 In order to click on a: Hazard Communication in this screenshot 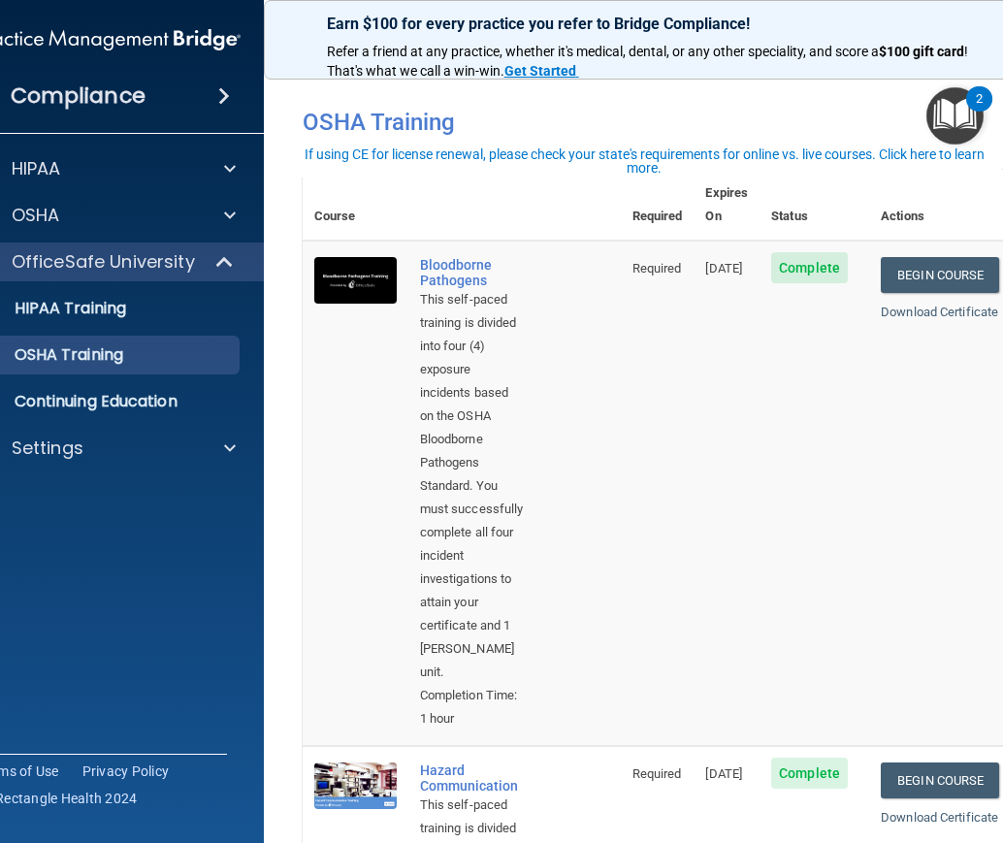, I will do `click(472, 778)`.